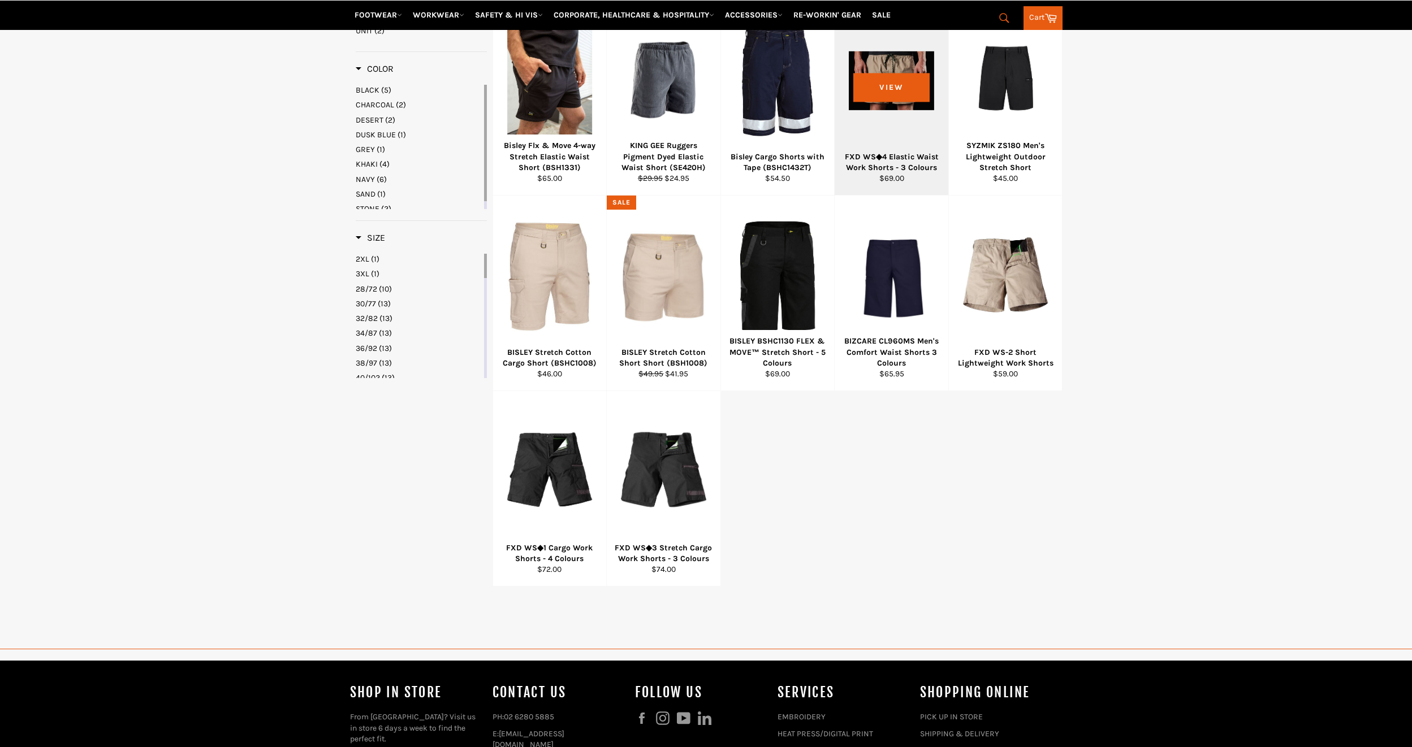  I want to click on div: BISLEY Stretch Cotton Short Short (BSH1008), so click(664, 358).